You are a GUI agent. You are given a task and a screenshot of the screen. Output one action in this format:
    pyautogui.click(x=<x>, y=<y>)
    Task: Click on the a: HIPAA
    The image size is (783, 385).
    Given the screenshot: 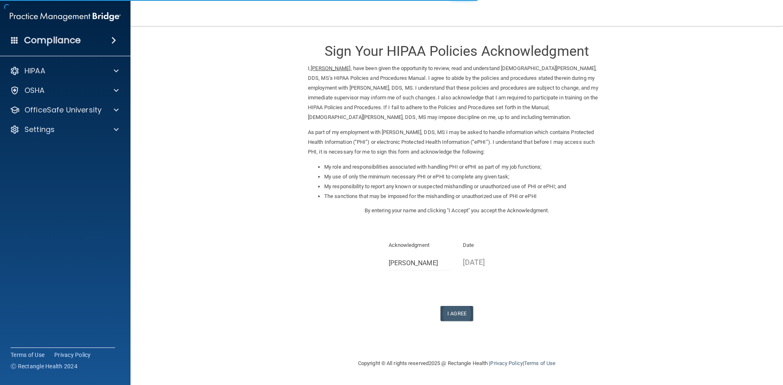 What is the action you would take?
    pyautogui.click(x=64, y=71)
    